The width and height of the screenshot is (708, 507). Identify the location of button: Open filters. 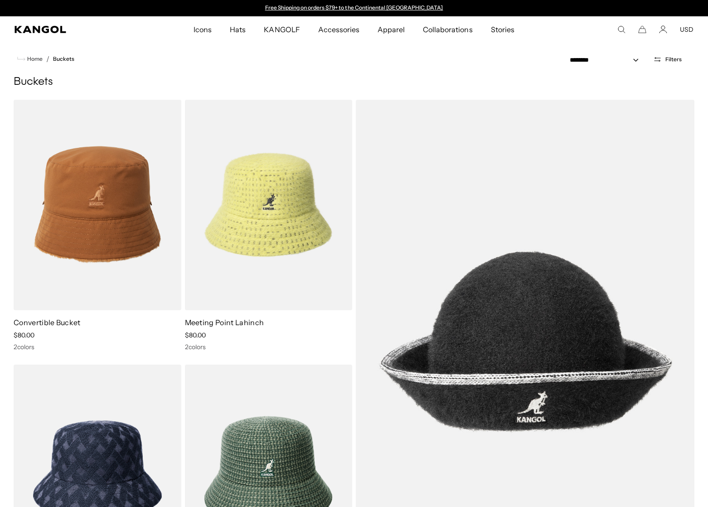
(667, 59).